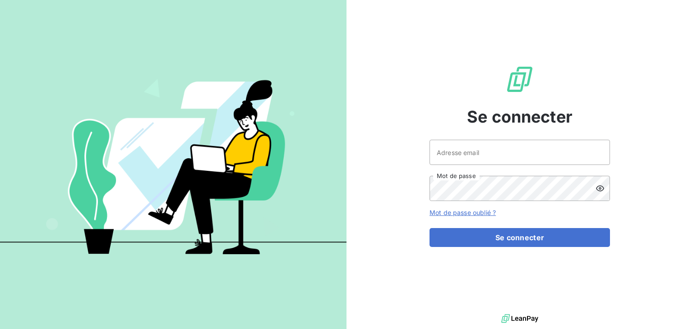 The width and height of the screenshot is (693, 329). What do you see at coordinates (462, 212) in the screenshot?
I see `a: Mot de passe oublié ?` at bounding box center [462, 212].